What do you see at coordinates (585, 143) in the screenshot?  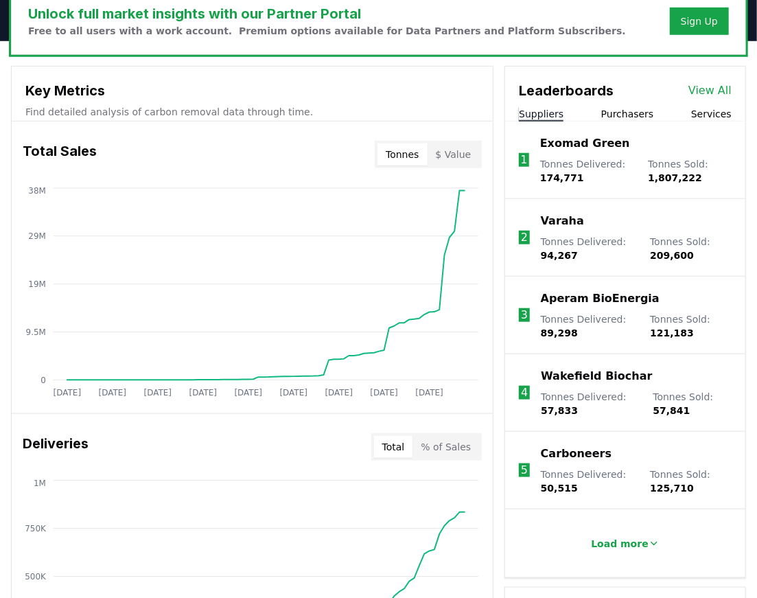 I see `a: Exomad Green` at bounding box center [585, 143].